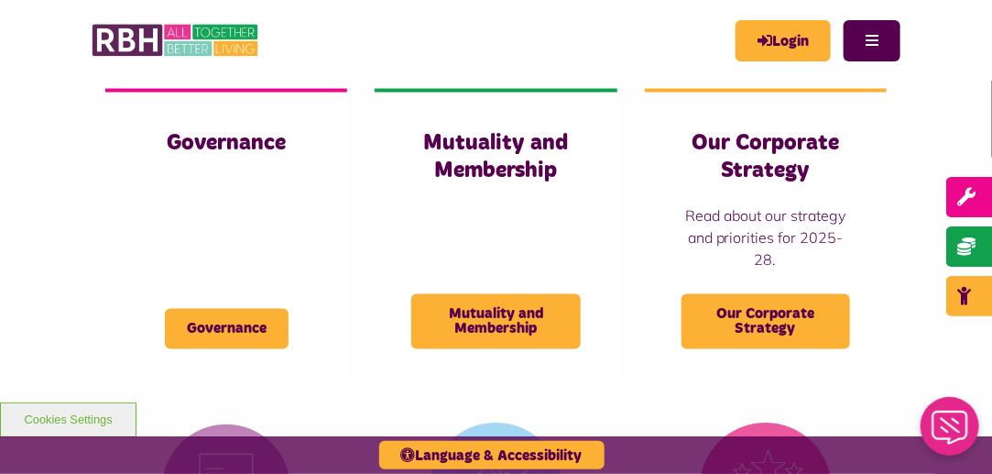  I want to click on h3: Our Corporate Strategy, so click(766, 158).